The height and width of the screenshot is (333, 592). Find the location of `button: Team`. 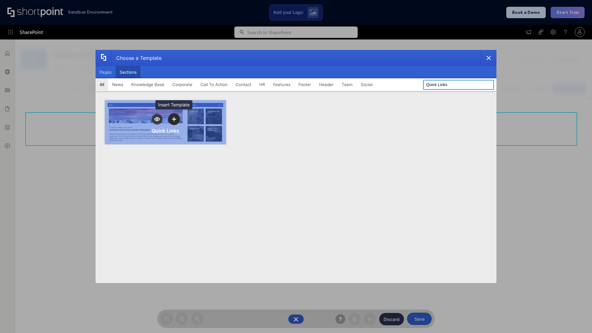

button: Team is located at coordinates (347, 84).